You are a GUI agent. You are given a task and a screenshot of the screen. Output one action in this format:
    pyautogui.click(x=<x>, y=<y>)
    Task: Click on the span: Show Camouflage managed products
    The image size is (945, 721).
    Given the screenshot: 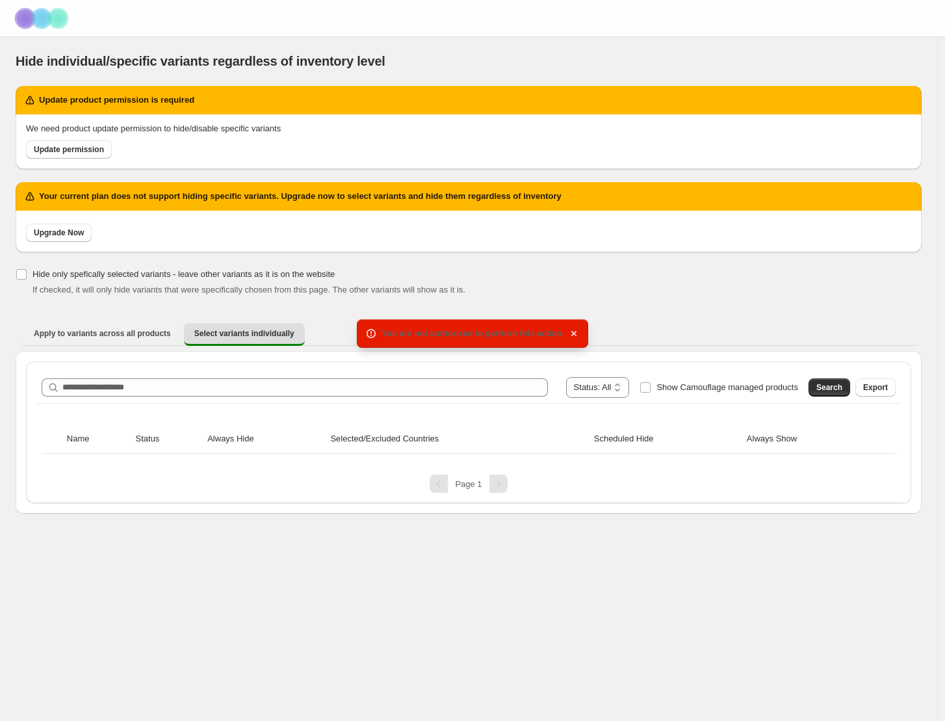 What is the action you would take?
    pyautogui.click(x=728, y=387)
    